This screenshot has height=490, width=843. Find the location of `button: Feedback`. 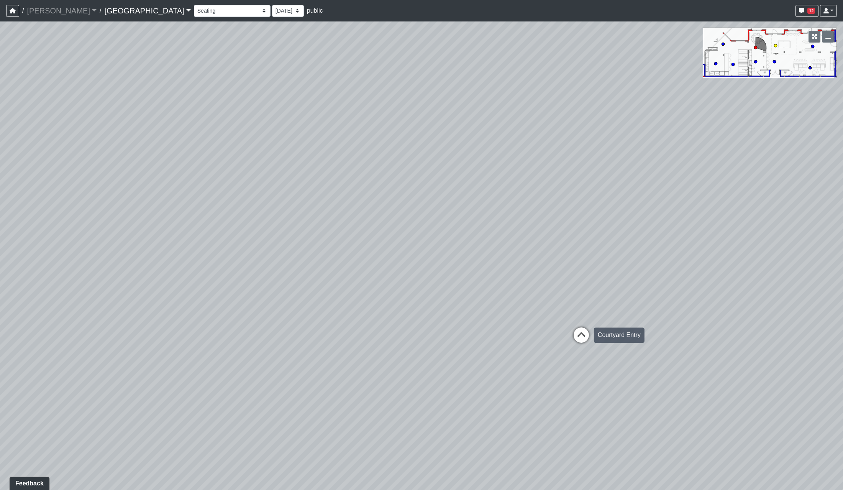

button: Feedback is located at coordinates (24, 9).